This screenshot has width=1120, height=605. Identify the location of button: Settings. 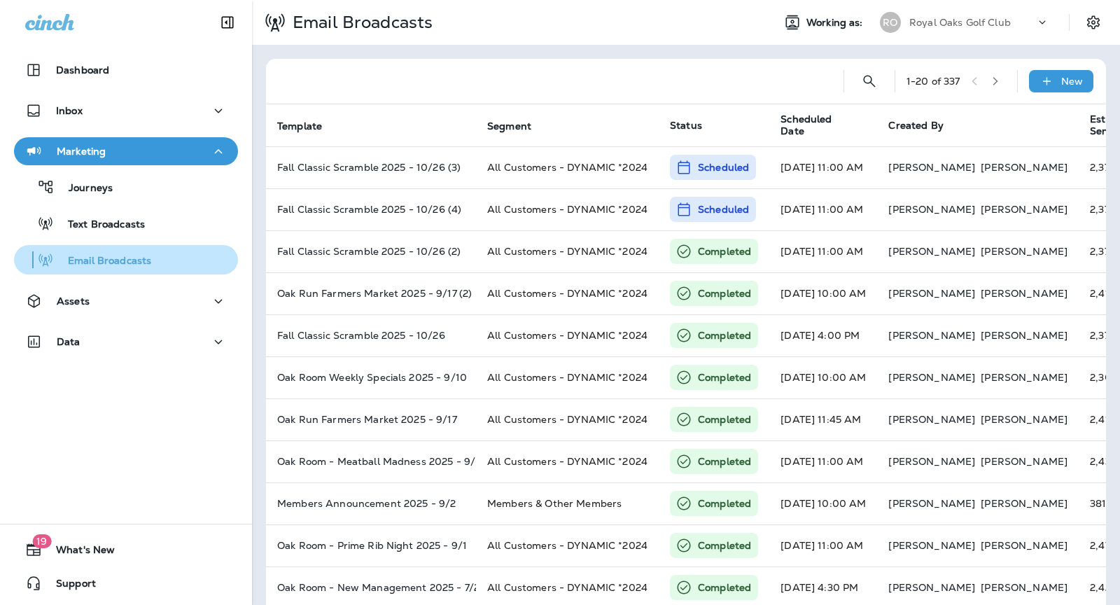
(1093, 22).